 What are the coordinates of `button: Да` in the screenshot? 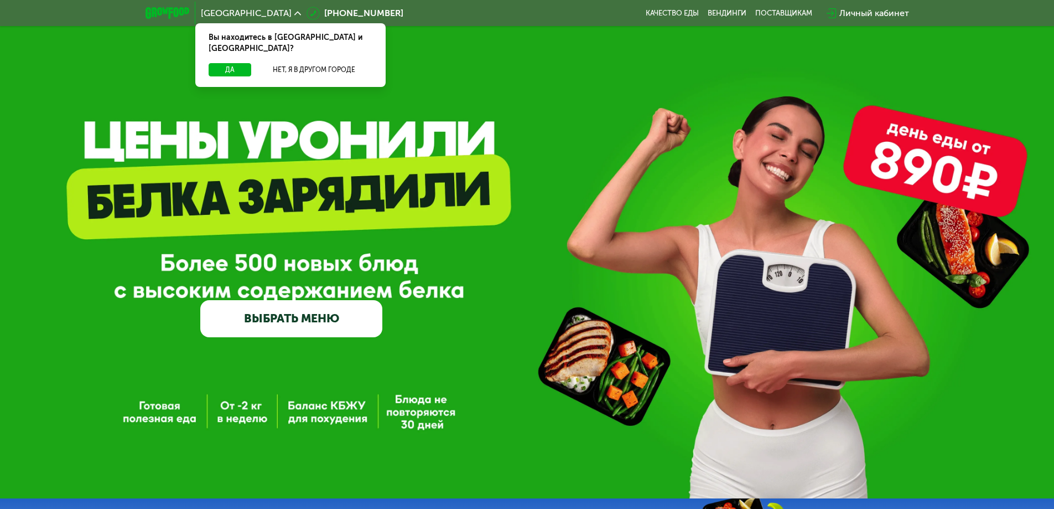 It's located at (230, 70).